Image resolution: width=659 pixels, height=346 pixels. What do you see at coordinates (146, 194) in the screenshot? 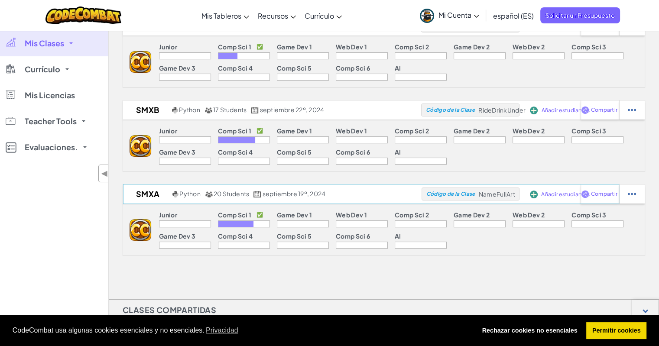
I see `h2: smxA` at bounding box center [146, 194].